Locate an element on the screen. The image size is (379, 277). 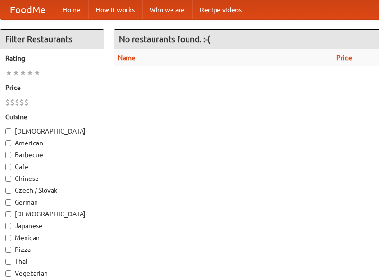
label: Barbecue is located at coordinates (52, 155).